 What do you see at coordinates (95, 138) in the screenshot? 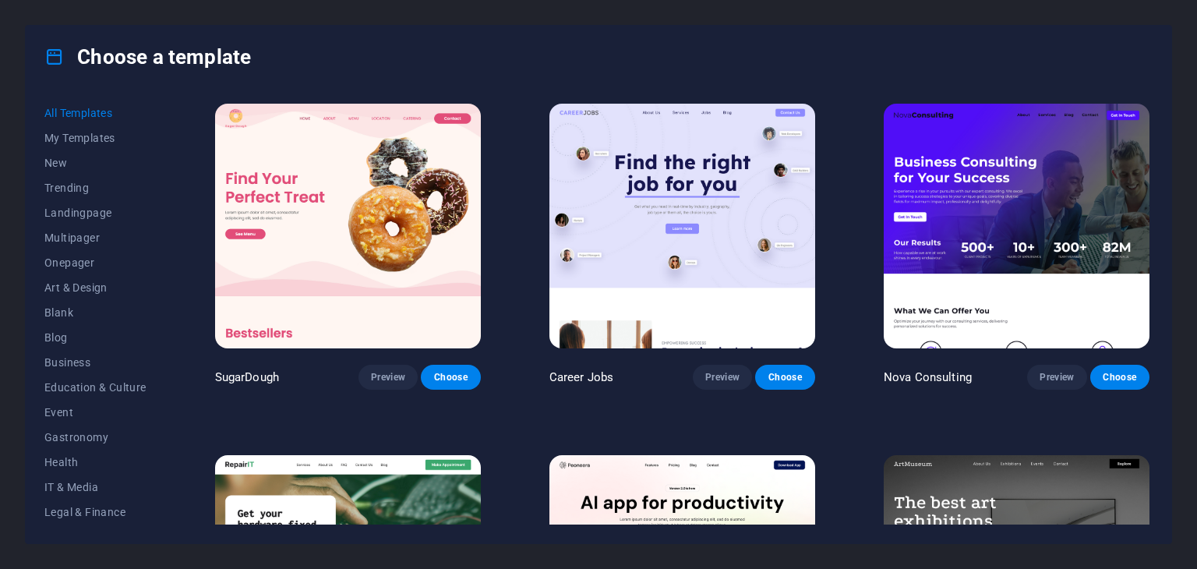
I see `span: My Templates` at bounding box center [95, 138].